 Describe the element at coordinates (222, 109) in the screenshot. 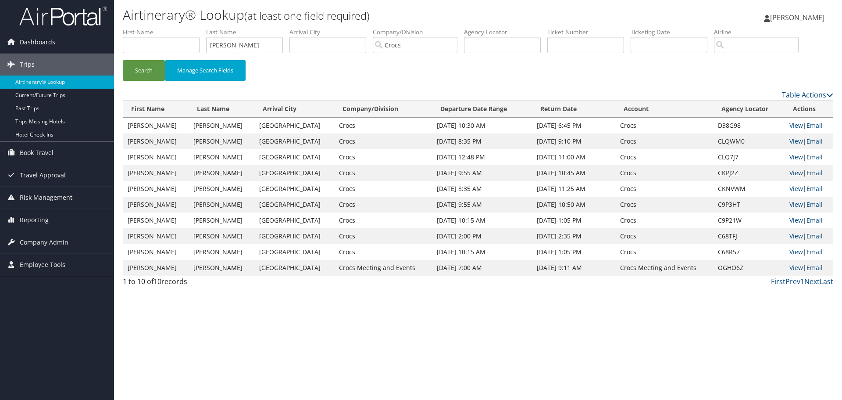

I see `th: Last Name: activate to sort column ascending` at that location.